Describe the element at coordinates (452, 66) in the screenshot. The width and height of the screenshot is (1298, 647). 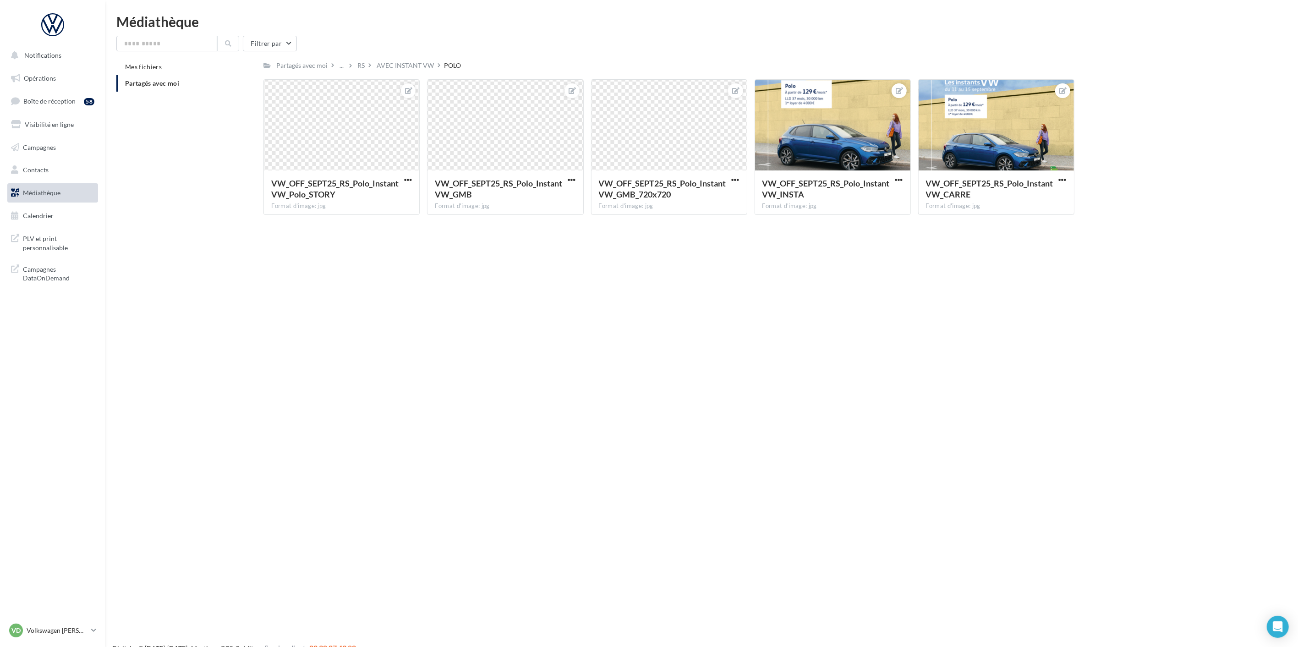
I see `div: POLO` at that location.